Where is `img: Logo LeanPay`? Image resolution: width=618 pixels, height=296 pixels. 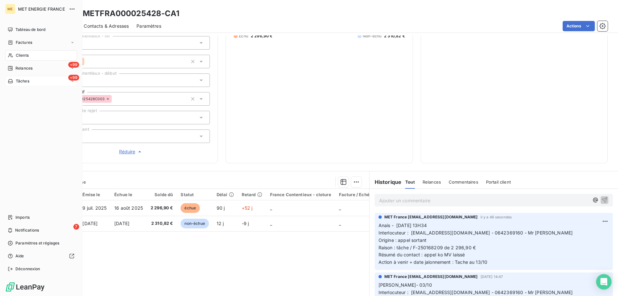
img: Logo LeanPay is located at coordinates (25, 287).